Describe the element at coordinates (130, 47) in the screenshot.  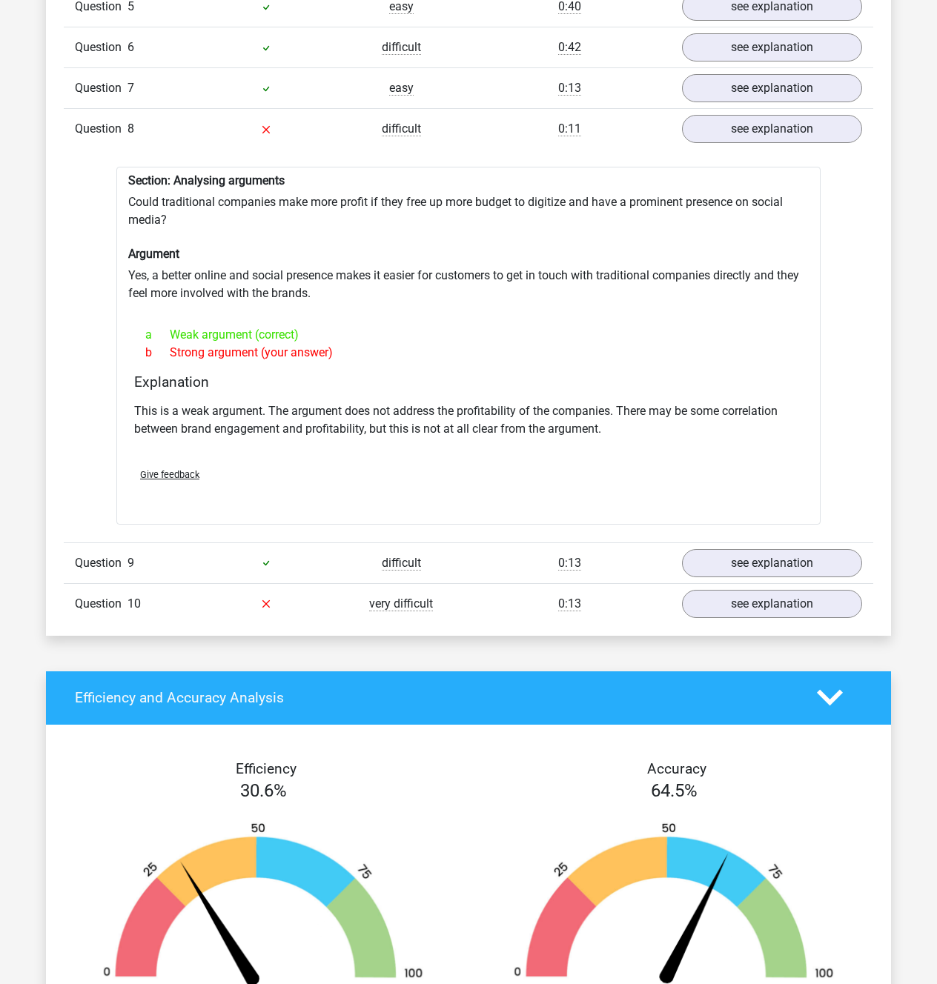
I see `span: 6` at that location.